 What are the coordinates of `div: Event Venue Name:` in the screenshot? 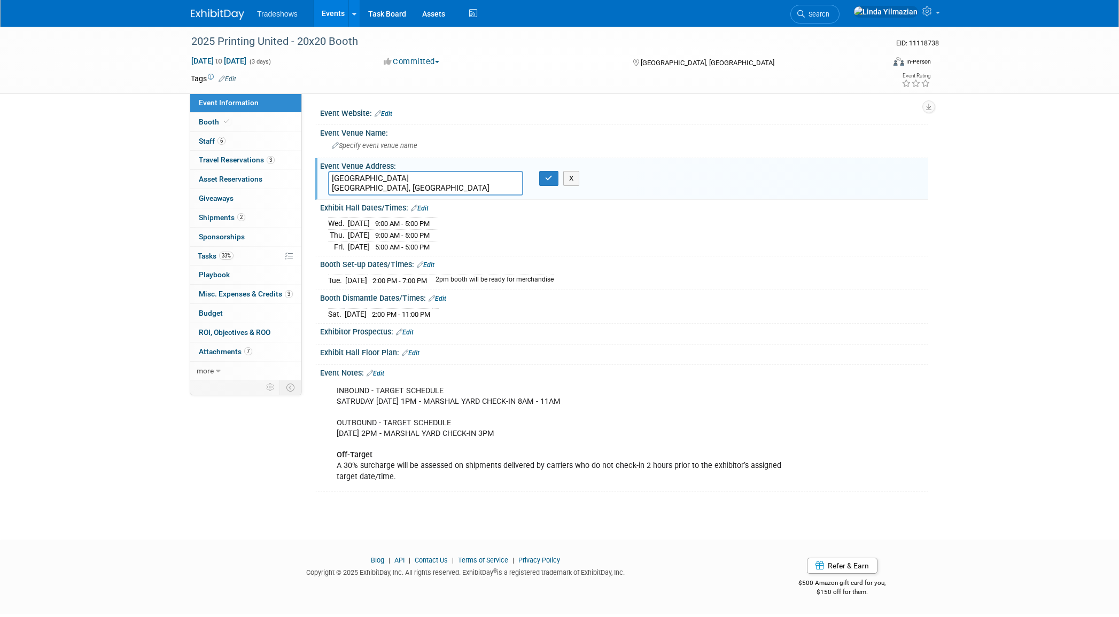 It's located at (624, 131).